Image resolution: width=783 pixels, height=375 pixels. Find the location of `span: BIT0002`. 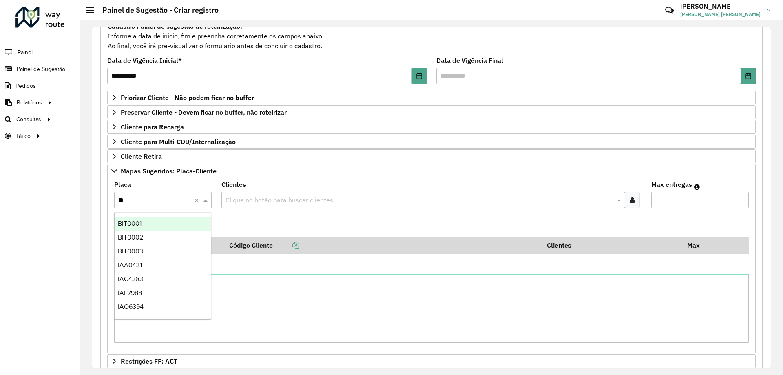

span: BIT0002 is located at coordinates (130, 237).